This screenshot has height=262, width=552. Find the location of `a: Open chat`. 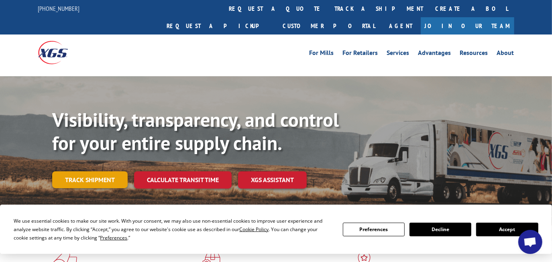

a: Open chat is located at coordinates (530, 242).